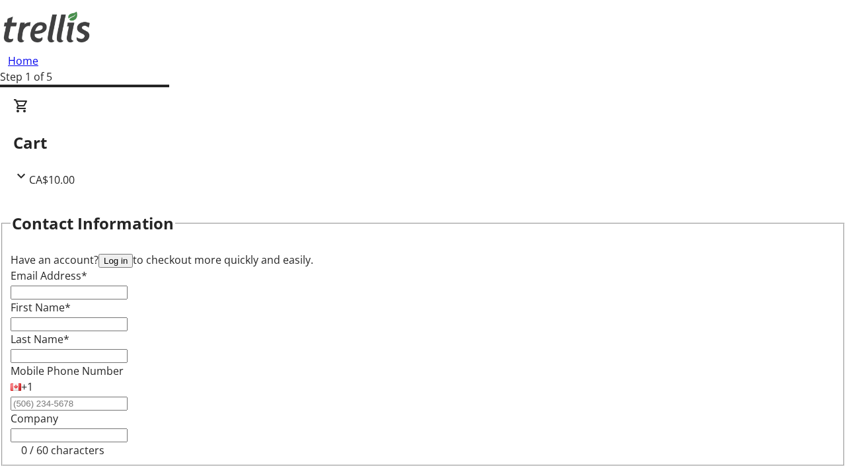 The image size is (846, 476). What do you see at coordinates (52, 180) in the screenshot?
I see `span: CA$10.00` at bounding box center [52, 180].